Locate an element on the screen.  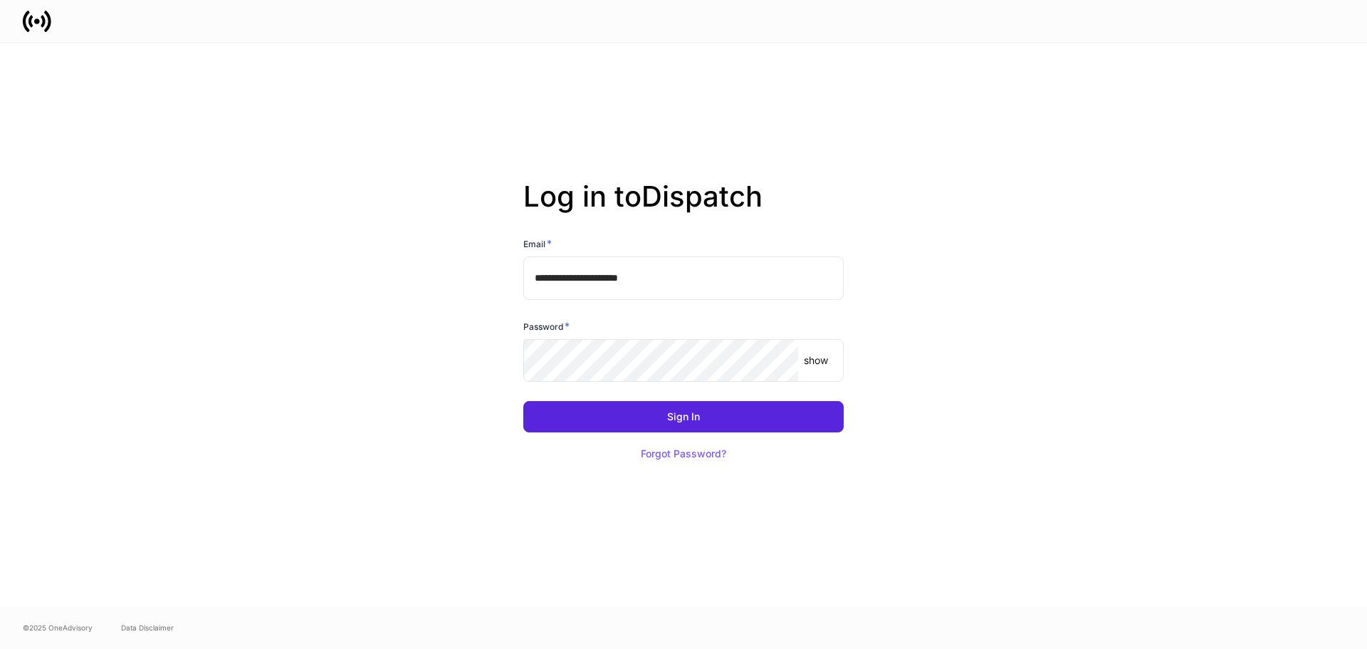
h2: Log in to Dispatch is located at coordinates (684, 208).